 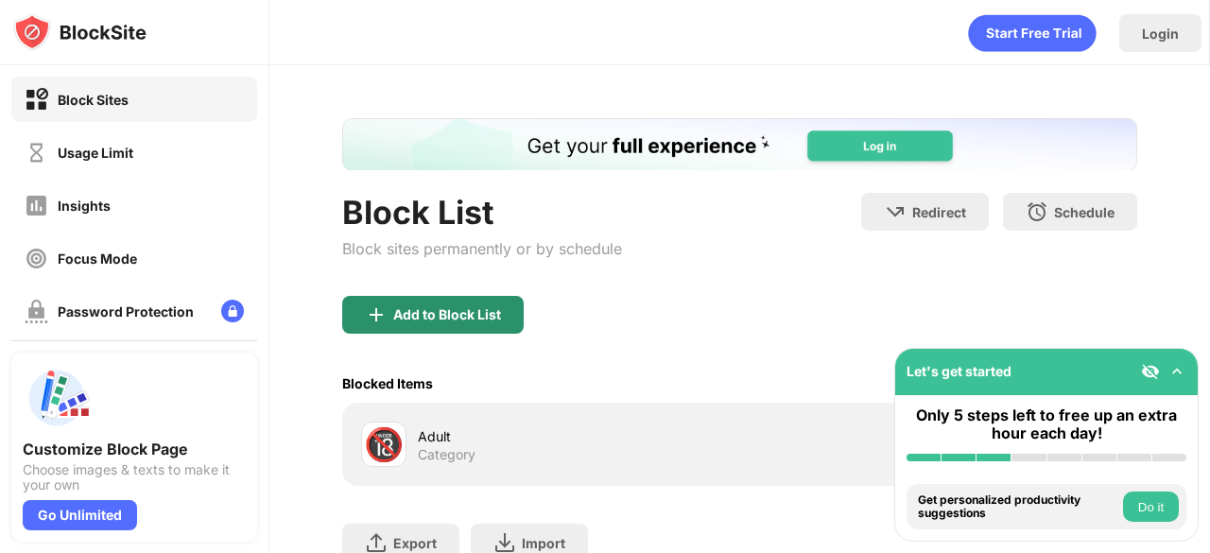 I want to click on img: insights-off.svg, so click(x=36, y=205).